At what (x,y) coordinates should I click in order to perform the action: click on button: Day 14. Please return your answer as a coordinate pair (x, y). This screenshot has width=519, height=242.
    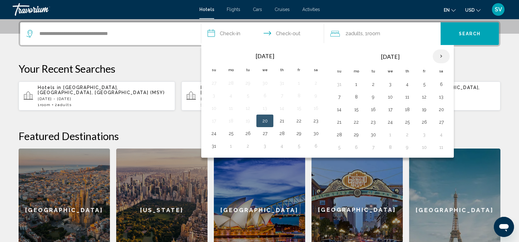
    Looking at the image, I should click on (282, 108).